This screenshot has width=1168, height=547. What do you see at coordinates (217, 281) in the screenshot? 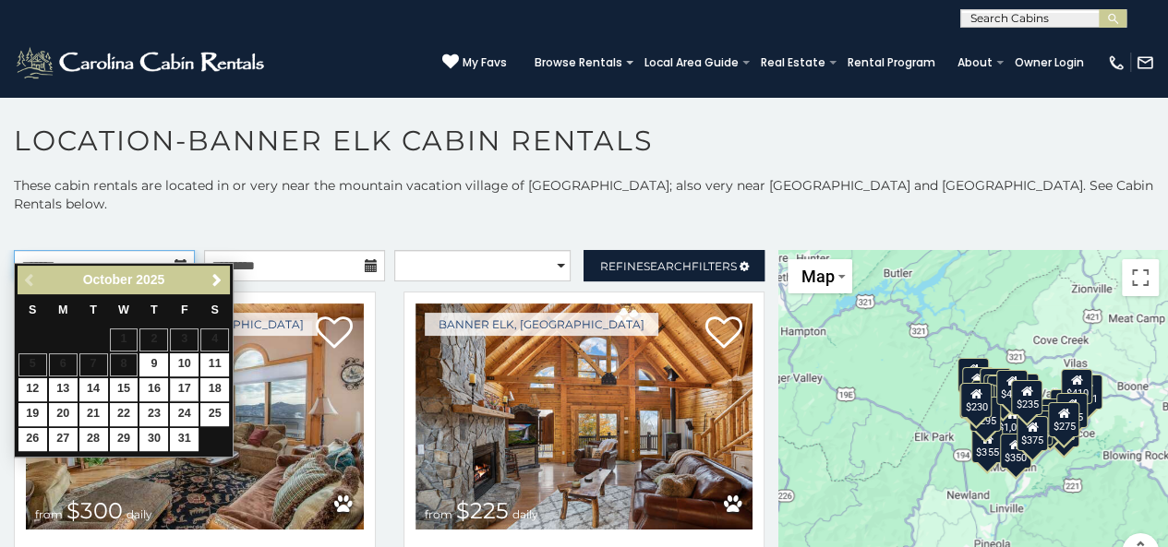
I see `span: Next` at bounding box center [217, 281].